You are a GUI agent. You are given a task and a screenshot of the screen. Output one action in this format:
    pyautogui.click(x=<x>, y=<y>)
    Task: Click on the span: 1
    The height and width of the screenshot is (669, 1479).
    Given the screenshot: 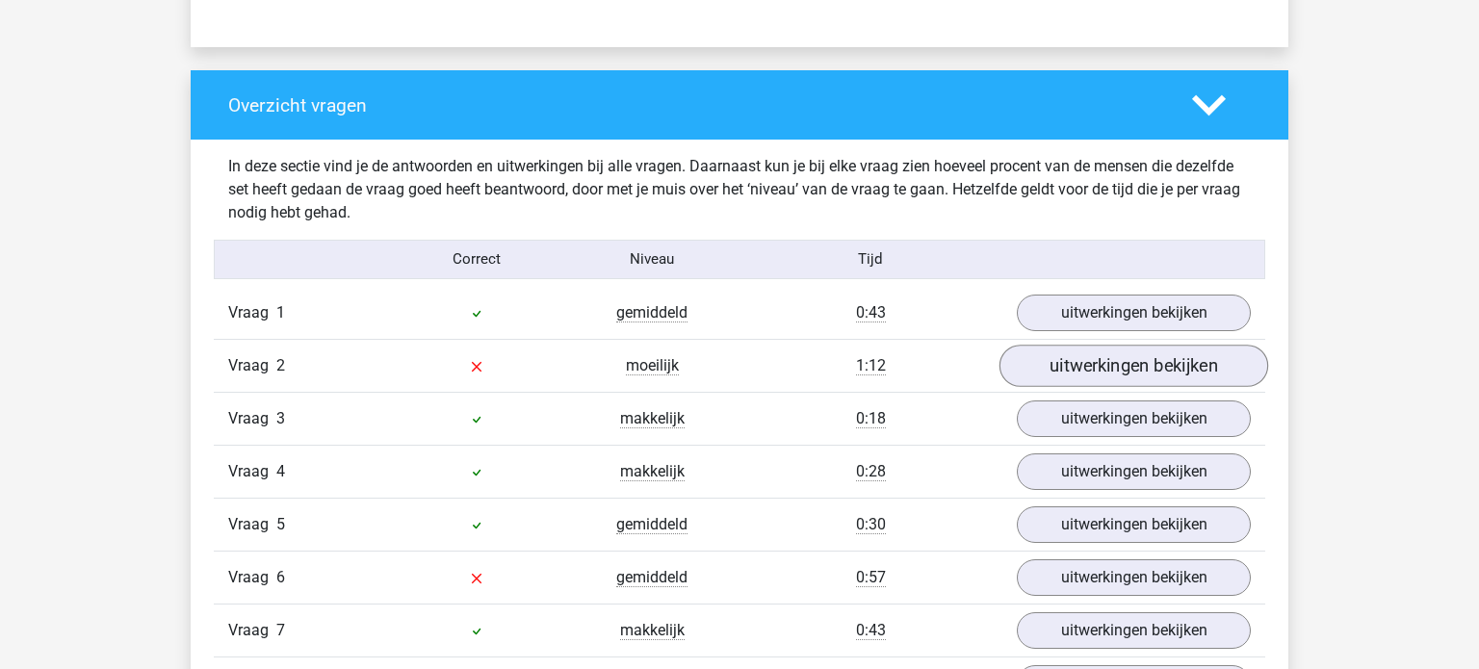 What is the action you would take?
    pyautogui.click(x=280, y=312)
    